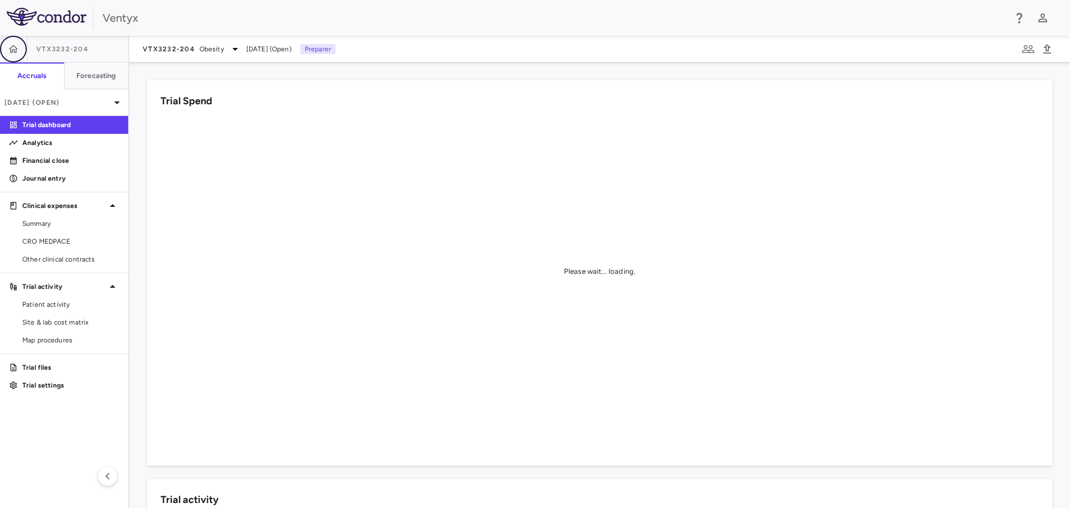  Describe the element at coordinates (96, 76) in the screenshot. I see `h6: Forecasting` at that location.